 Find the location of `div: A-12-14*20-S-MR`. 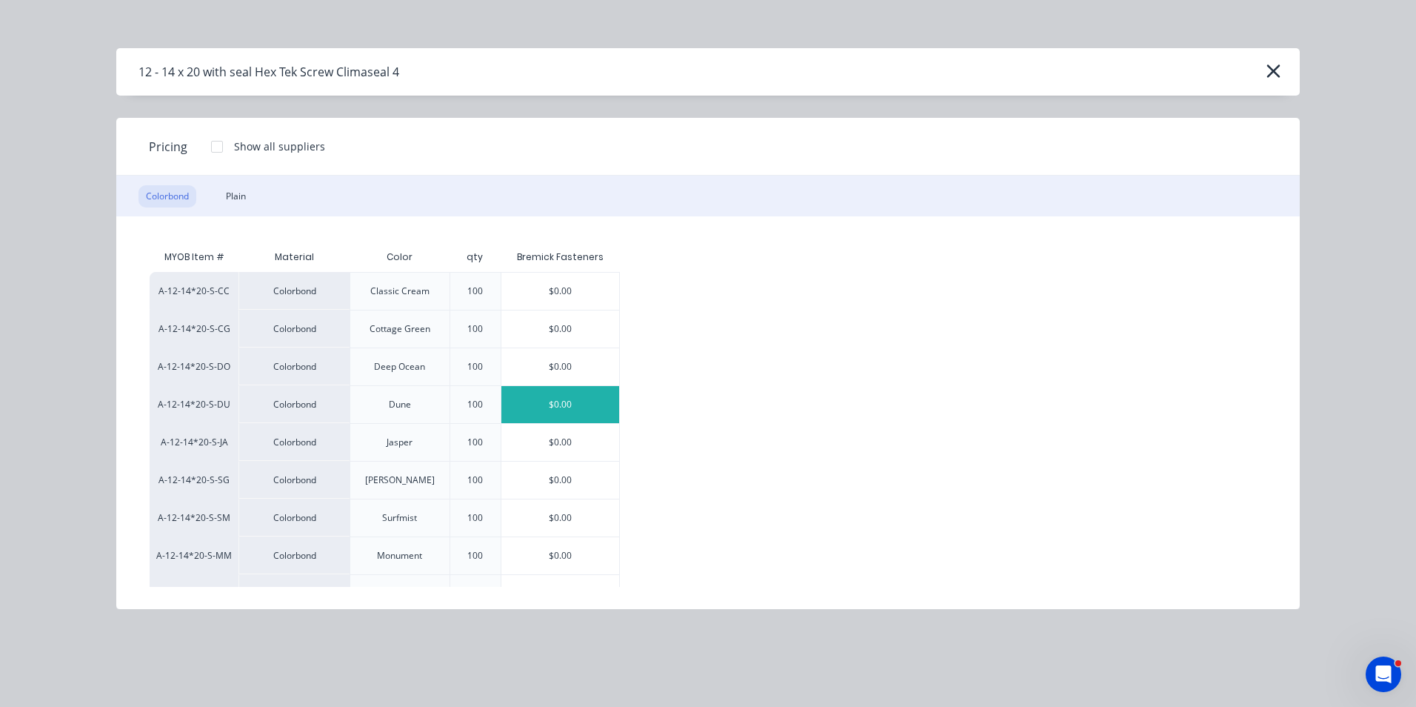

div: A-12-14*20-S-MR is located at coordinates (194, 592).